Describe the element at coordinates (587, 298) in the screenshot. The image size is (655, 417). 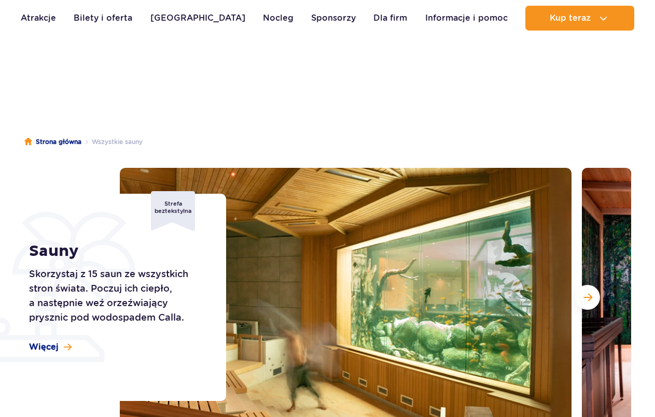
I see `button: Następny slajd` at that location.